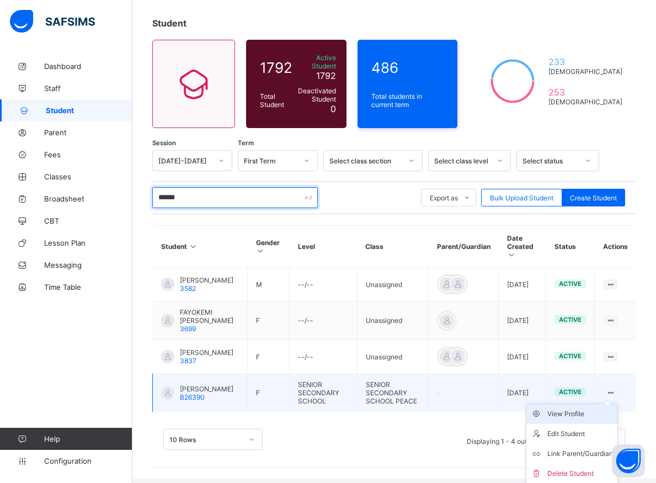 This screenshot has width=656, height=483. I want to click on div: Edit Student, so click(580, 434).